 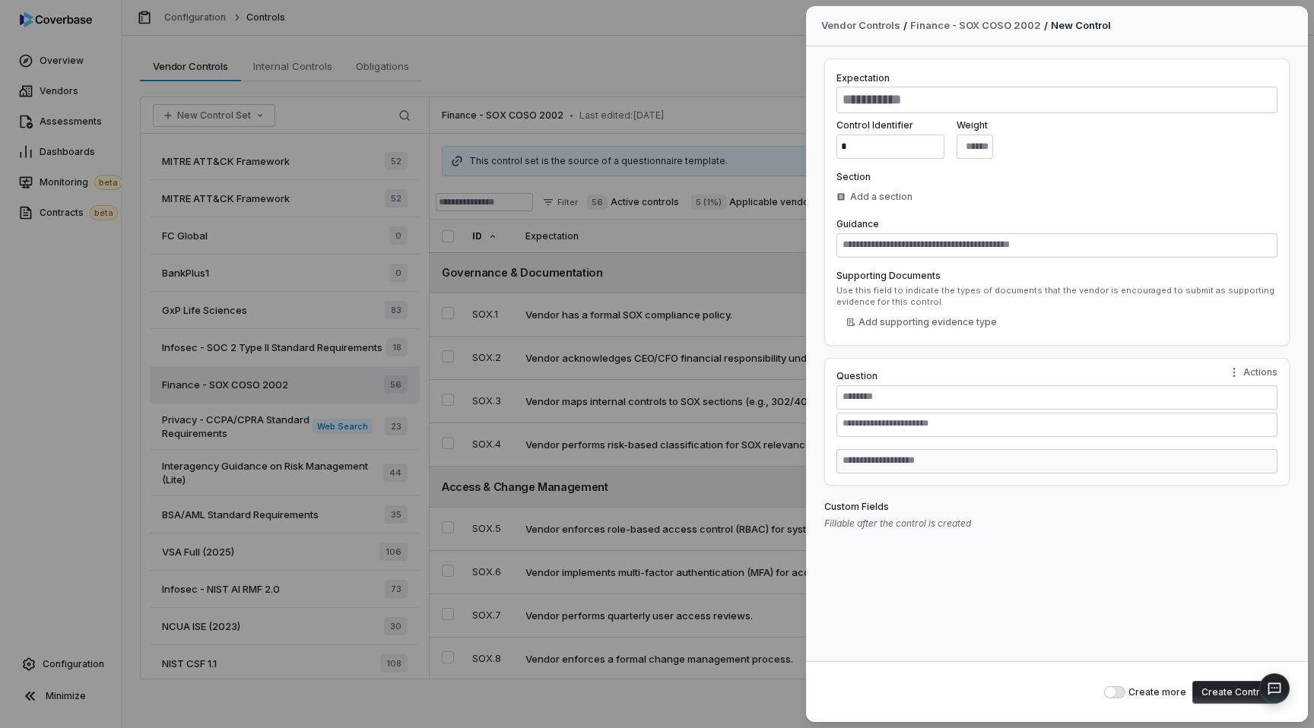 What do you see at coordinates (858, 223) in the screenshot?
I see `label: Guidance` at bounding box center [858, 223].